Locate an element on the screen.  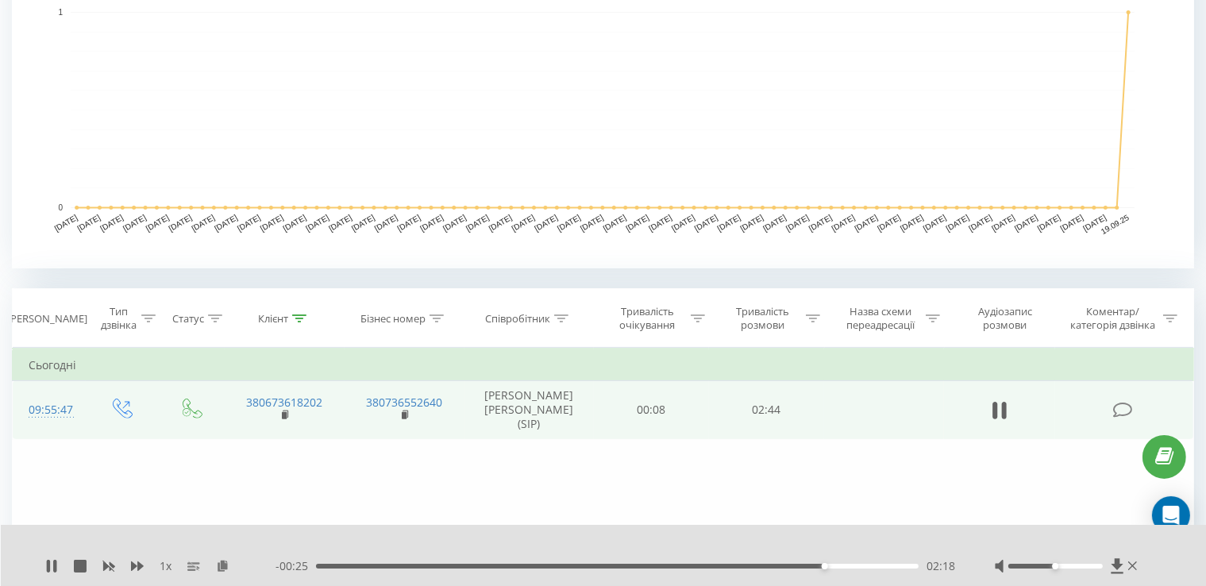
a: 380673618202 is located at coordinates (284, 402).